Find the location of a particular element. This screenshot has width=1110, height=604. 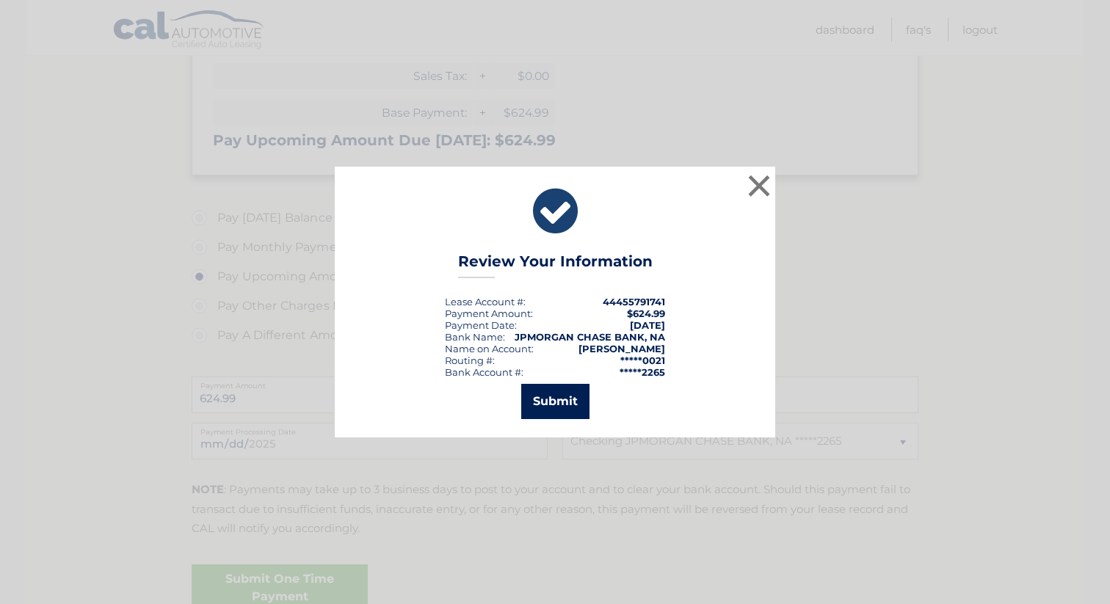

div: Name on Account: is located at coordinates (489, 349).